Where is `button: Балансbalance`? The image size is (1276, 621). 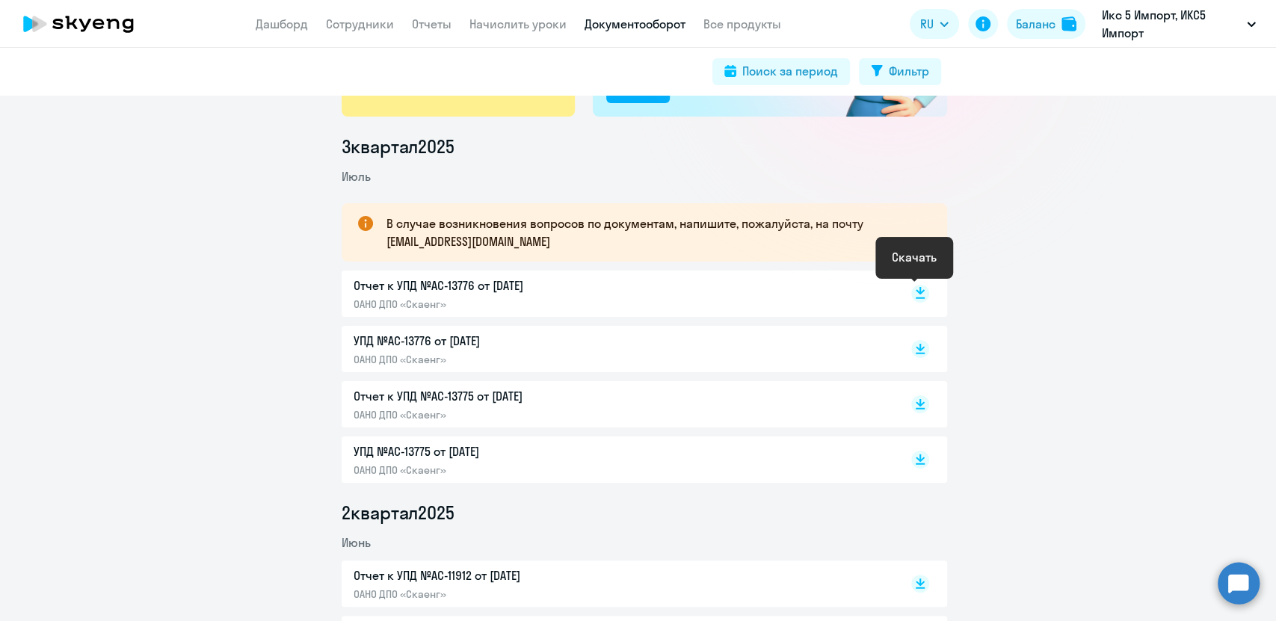 button: Балансbalance is located at coordinates (1045, 24).